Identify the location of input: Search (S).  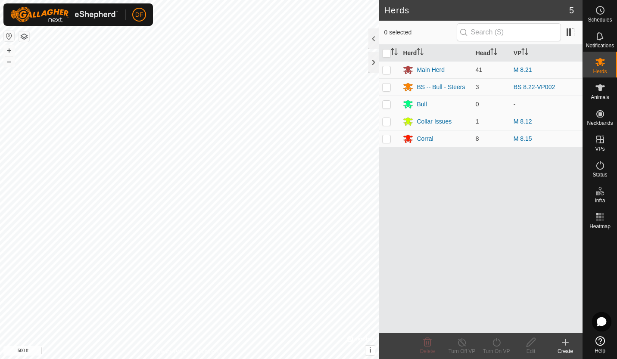
(509, 32).